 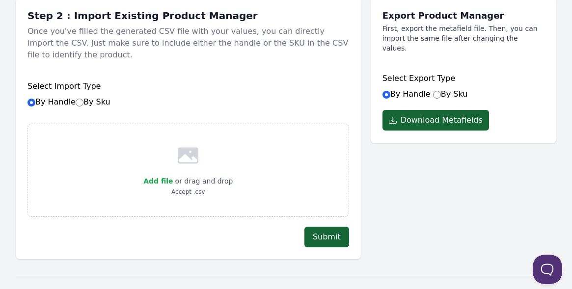 What do you see at coordinates (188, 43) in the screenshot?
I see `p: Once you've filled the generated CSV file with your values, you can directly import the CSV. Just...` at bounding box center [188, 43].